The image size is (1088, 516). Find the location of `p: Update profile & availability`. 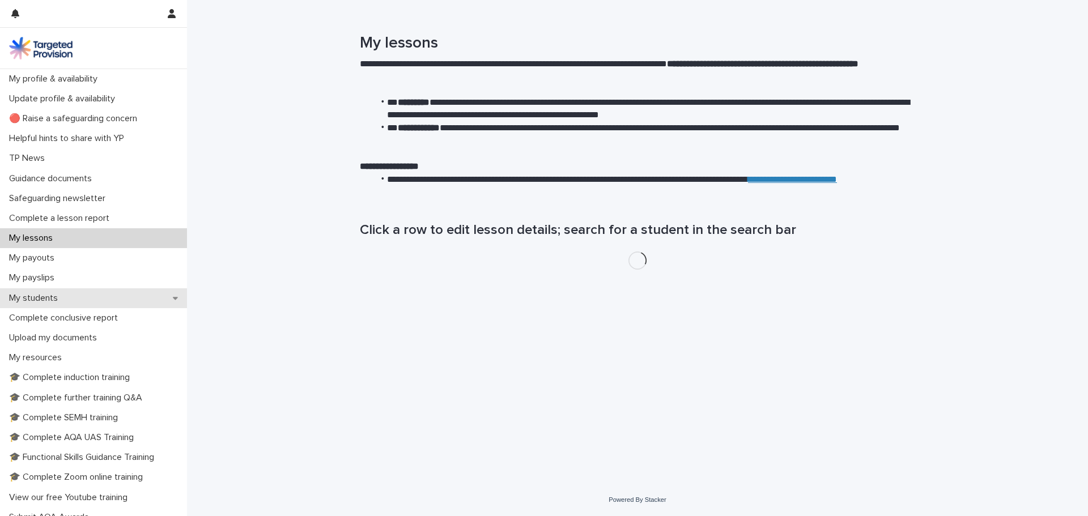

p: Update profile & availability is located at coordinates (64, 99).